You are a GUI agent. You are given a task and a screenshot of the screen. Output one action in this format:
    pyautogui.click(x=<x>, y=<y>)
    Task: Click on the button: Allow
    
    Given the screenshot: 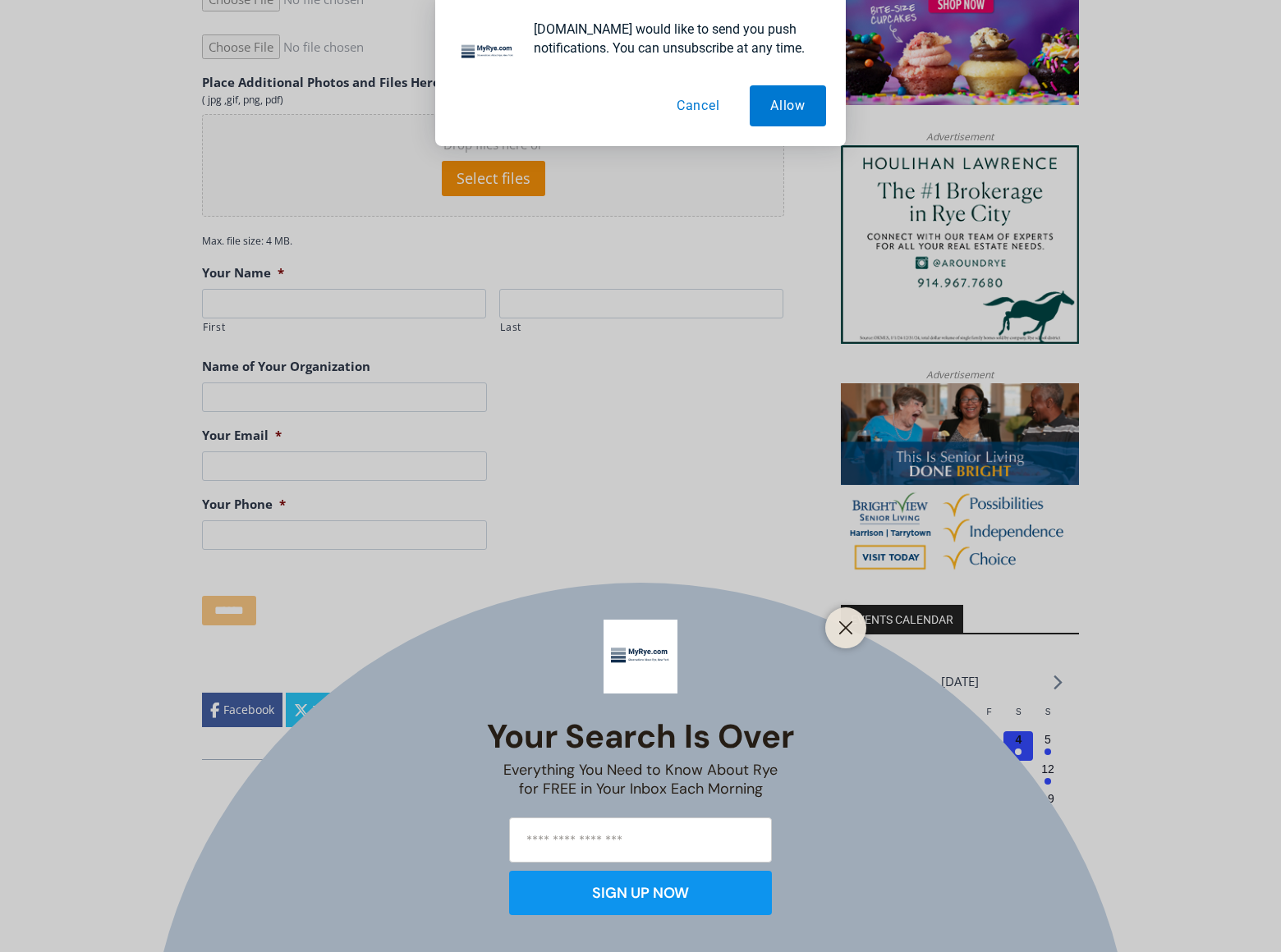 What is the action you would take?
    pyautogui.click(x=788, y=106)
    